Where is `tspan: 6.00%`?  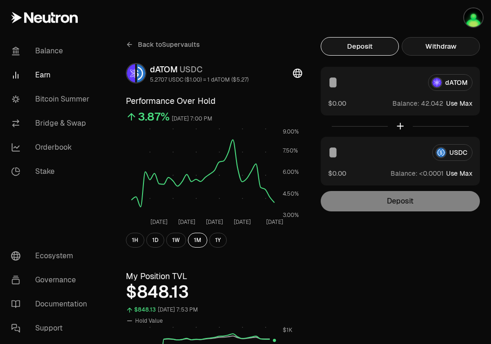 tspan: 6.00% is located at coordinates (291, 172).